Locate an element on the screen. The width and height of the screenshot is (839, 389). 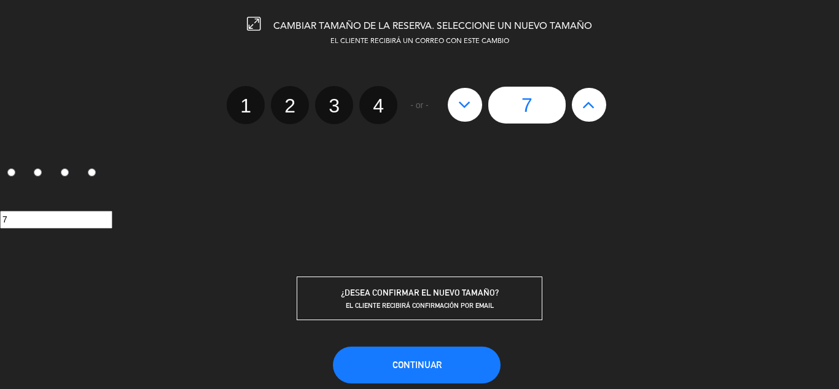
span: CAMBIAR TAMAÑO DE LA RESERVA. SELECCIONE UN NUEVO TAMAÑO is located at coordinates (433, 26).